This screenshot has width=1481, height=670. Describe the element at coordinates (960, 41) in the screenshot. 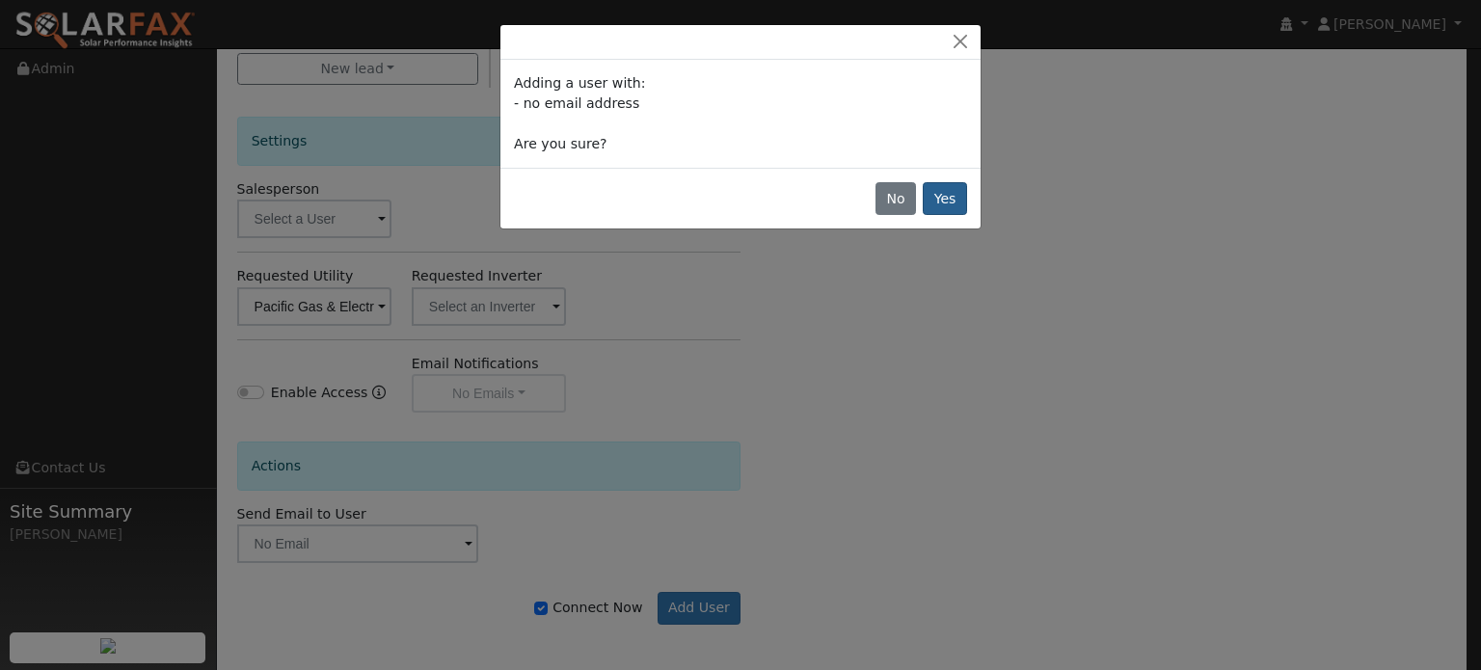

I see `button: Close` at that location.